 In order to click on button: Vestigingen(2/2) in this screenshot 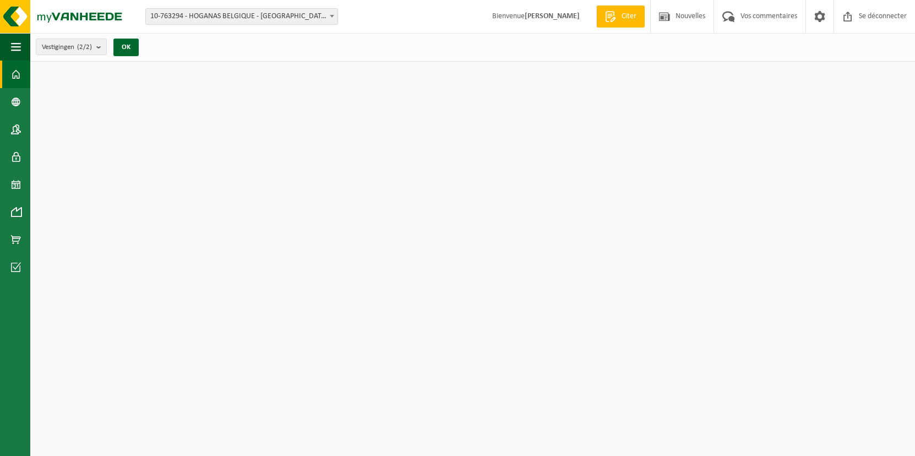, I will do `click(71, 47)`.